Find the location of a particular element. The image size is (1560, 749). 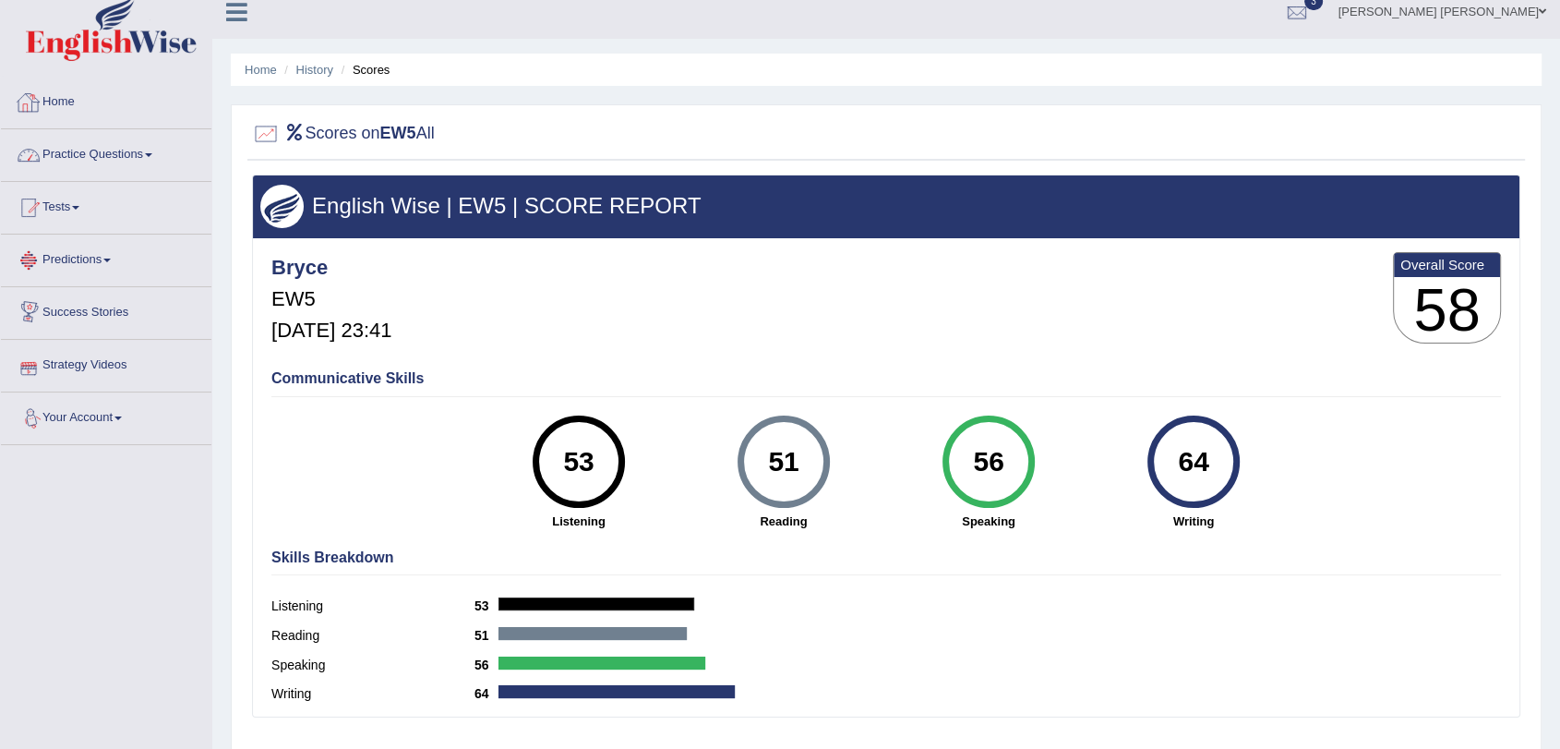

h3: 58 is located at coordinates (1446, 310).